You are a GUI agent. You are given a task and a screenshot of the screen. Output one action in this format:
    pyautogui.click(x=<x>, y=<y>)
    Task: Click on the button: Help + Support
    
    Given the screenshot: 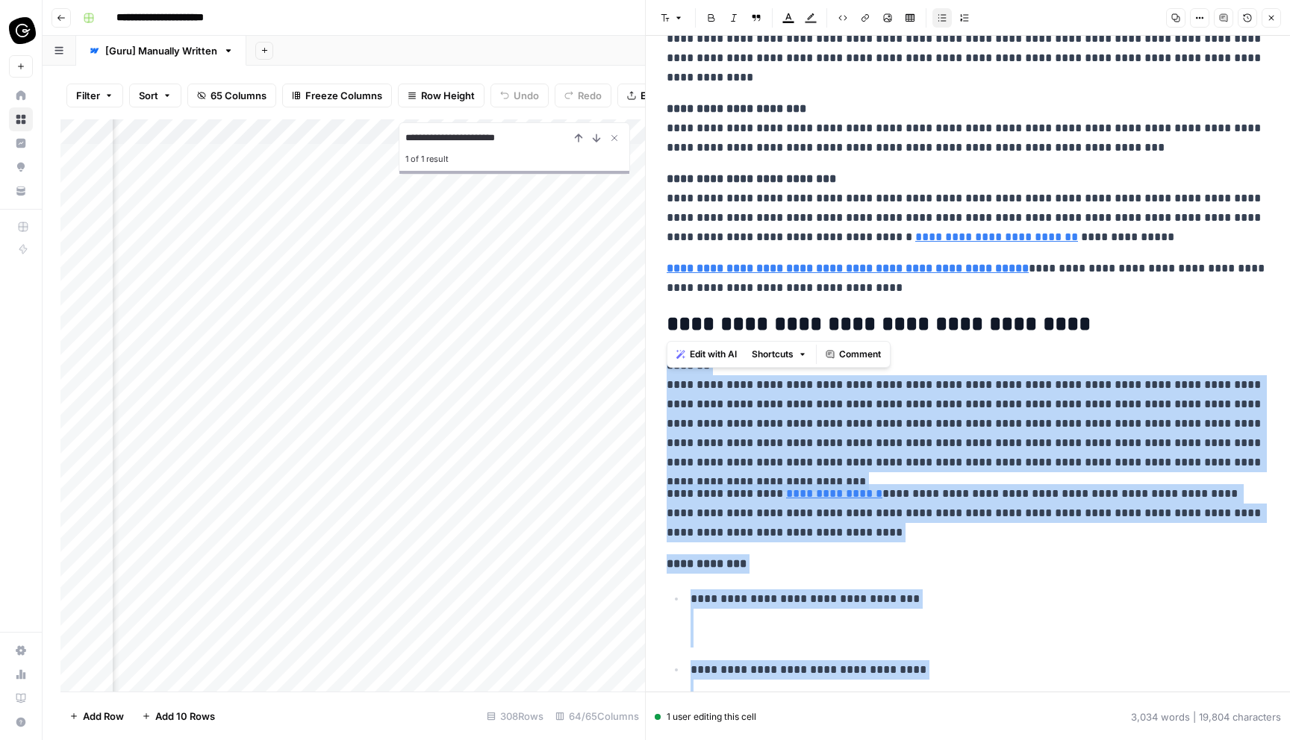 What is the action you would take?
    pyautogui.click(x=21, y=722)
    